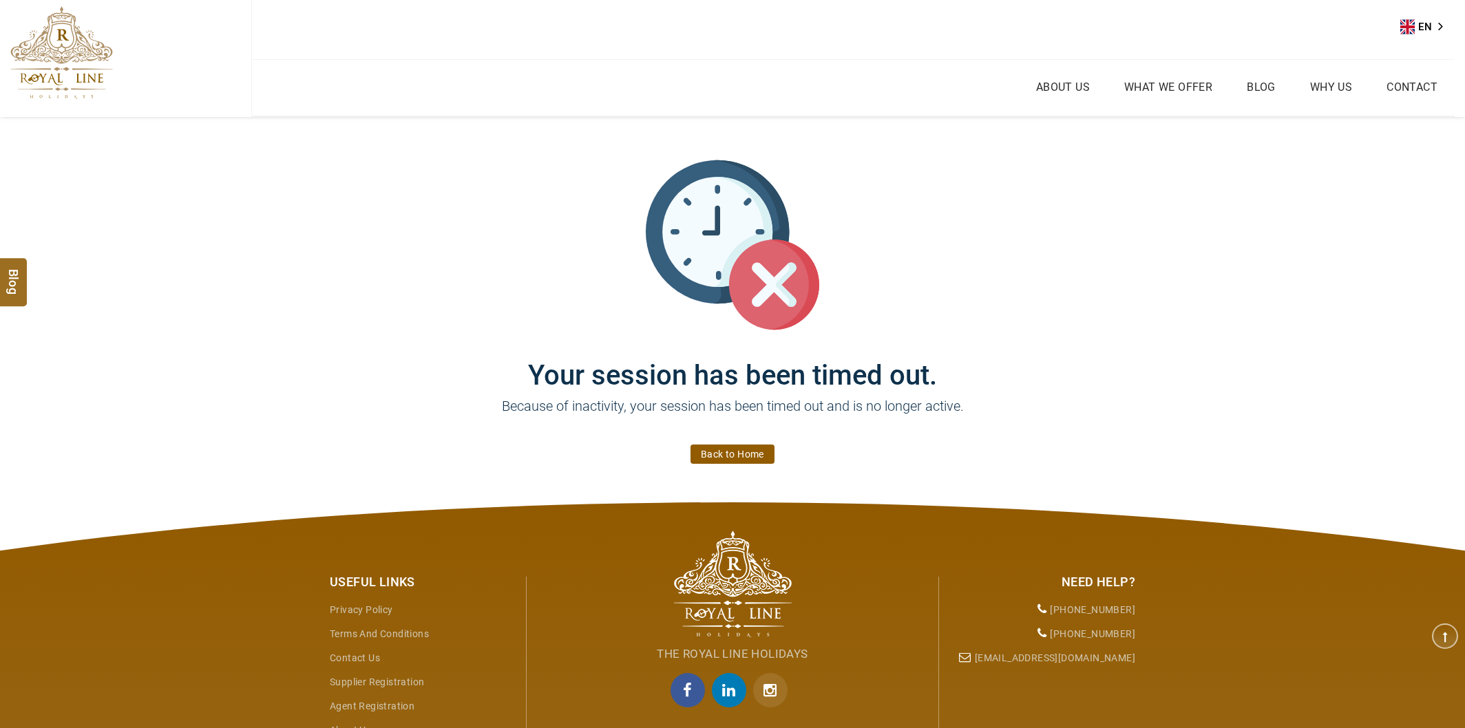  What do you see at coordinates (1063, 87) in the screenshot?
I see `a: About Us` at bounding box center [1063, 87].